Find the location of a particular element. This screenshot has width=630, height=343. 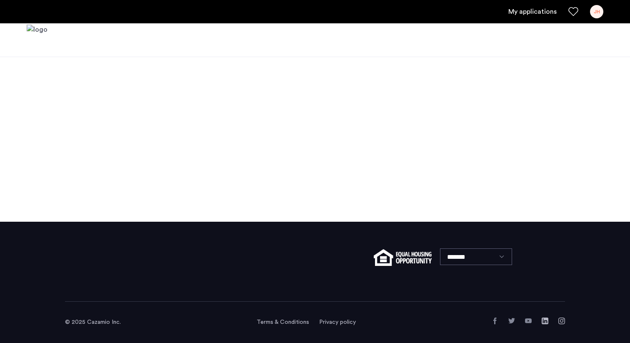

img: logo is located at coordinates (37, 40).